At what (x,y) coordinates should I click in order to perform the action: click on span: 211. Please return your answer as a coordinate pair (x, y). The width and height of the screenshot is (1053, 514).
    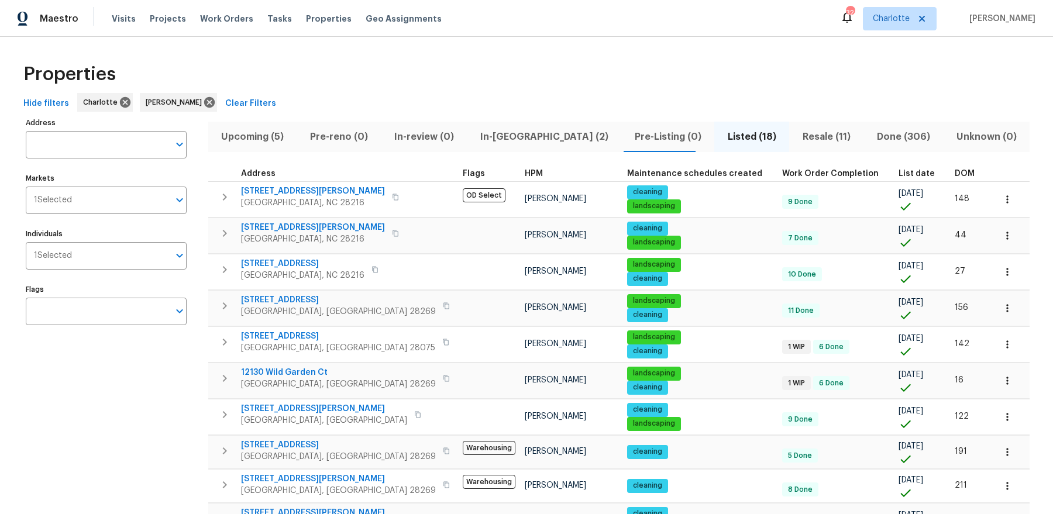
    Looking at the image, I should click on (961, 486).